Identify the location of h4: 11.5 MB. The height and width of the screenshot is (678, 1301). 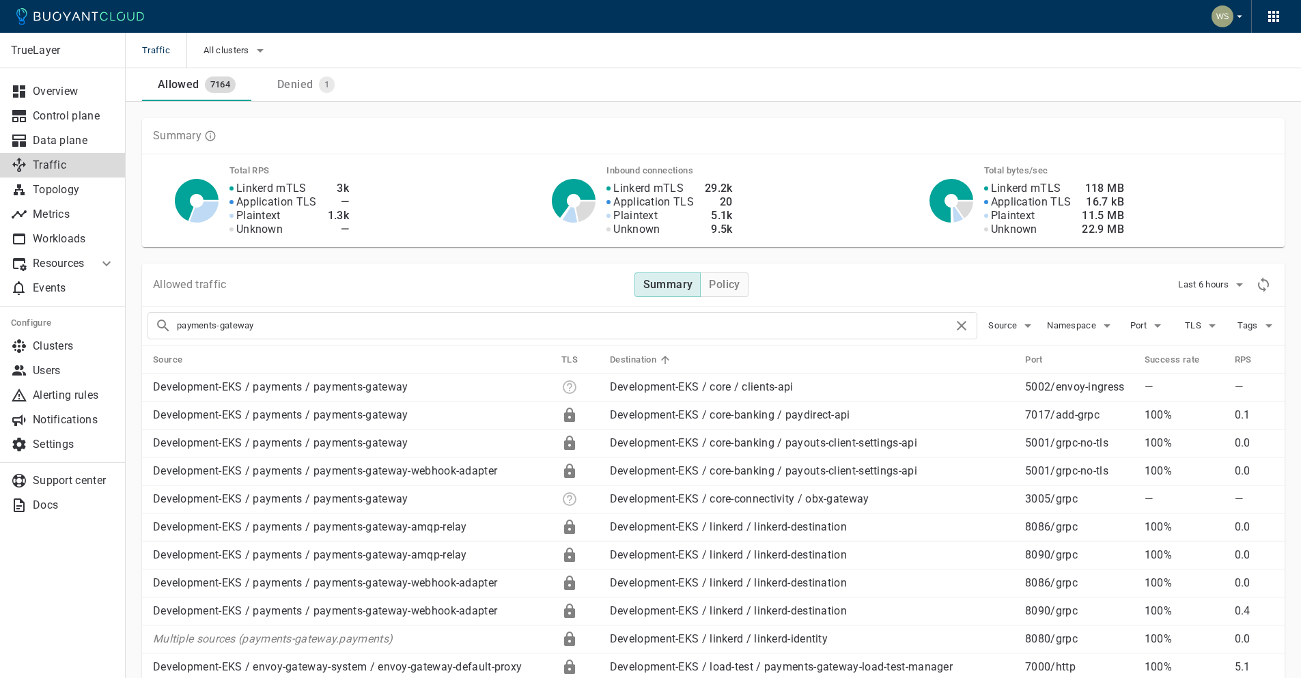
(1103, 216).